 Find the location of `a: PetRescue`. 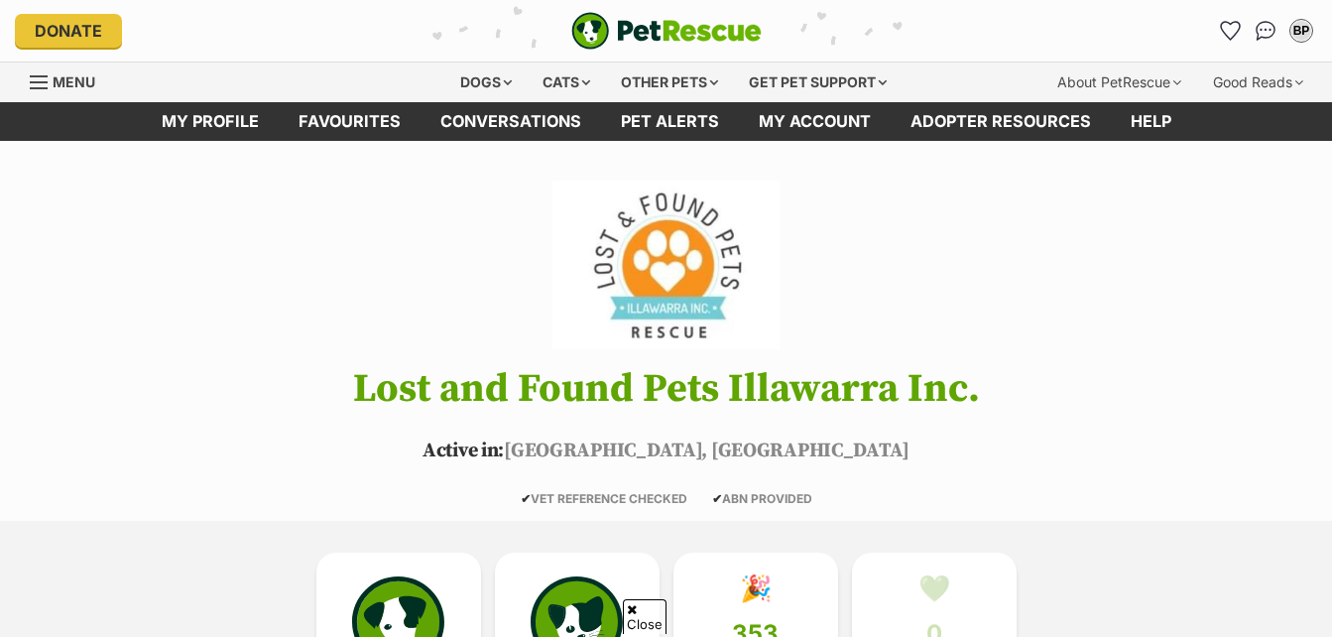

a: PetRescue is located at coordinates (666, 31).